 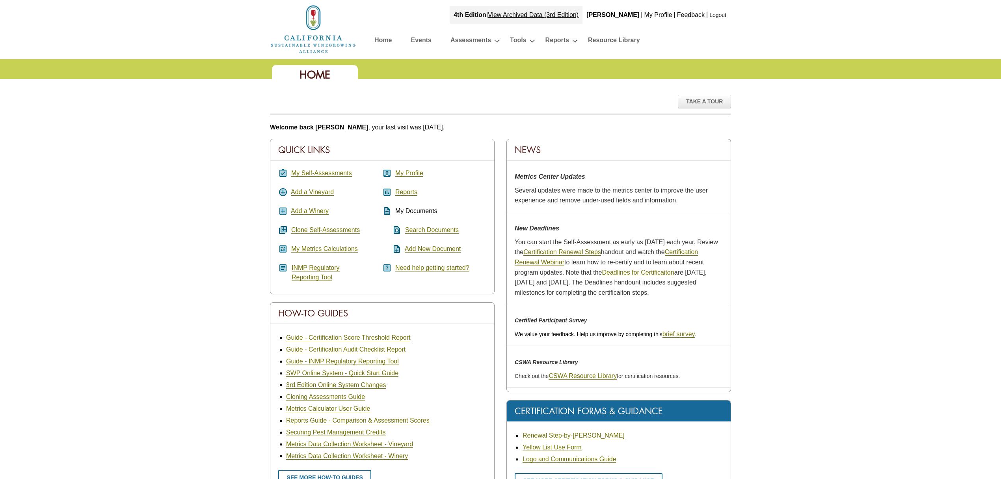 What do you see at coordinates (283, 230) in the screenshot?
I see `i: queue` at bounding box center [283, 230].